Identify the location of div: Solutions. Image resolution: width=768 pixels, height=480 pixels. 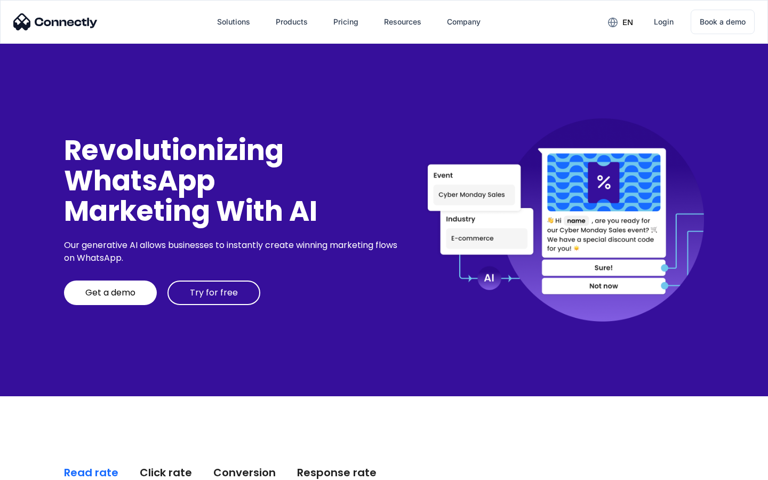
(234, 22).